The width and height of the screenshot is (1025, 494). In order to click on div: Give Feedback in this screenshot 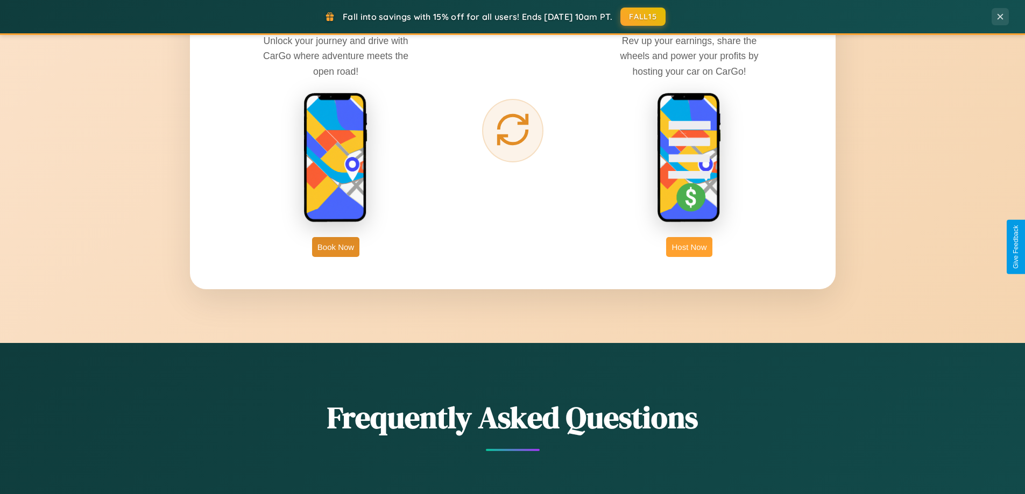, I will do `click(1016, 247)`.